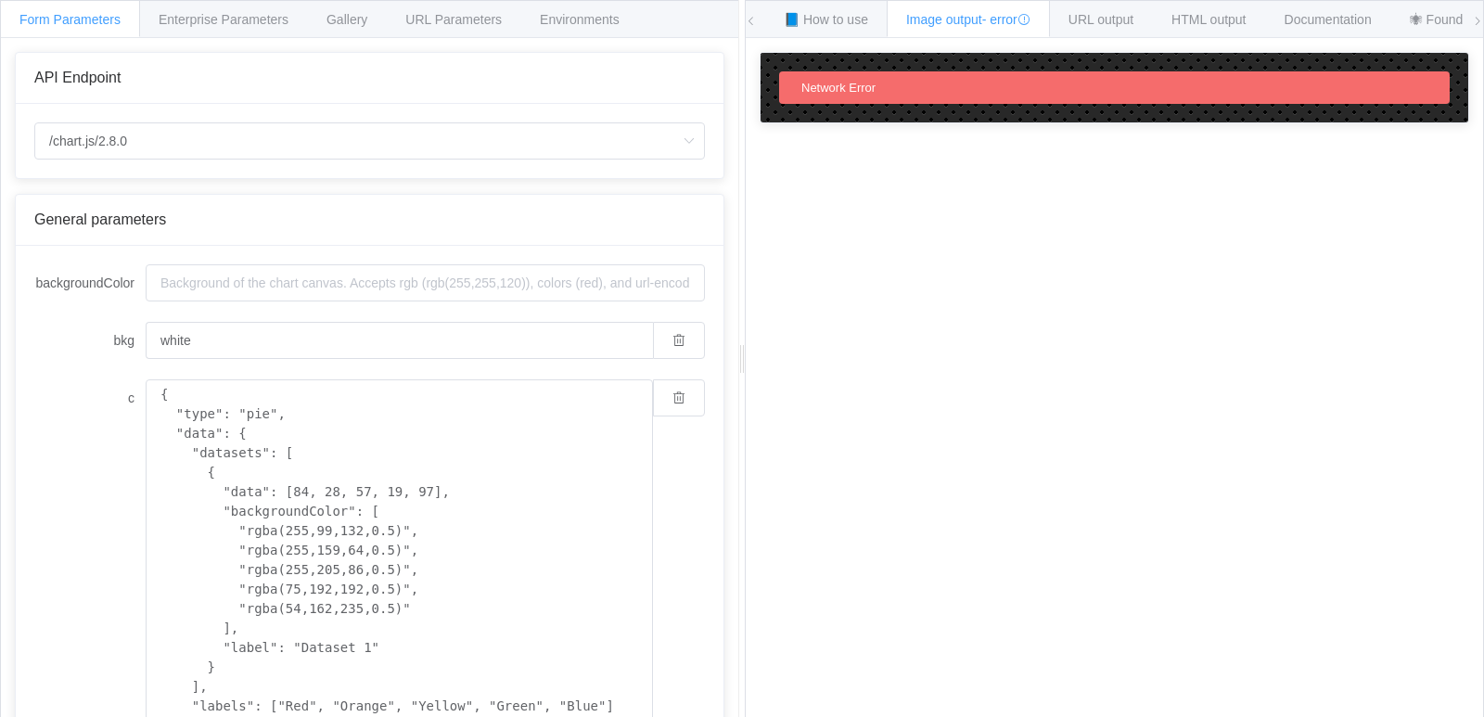 Image resolution: width=1484 pixels, height=717 pixels. I want to click on span: Documentation, so click(1328, 19).